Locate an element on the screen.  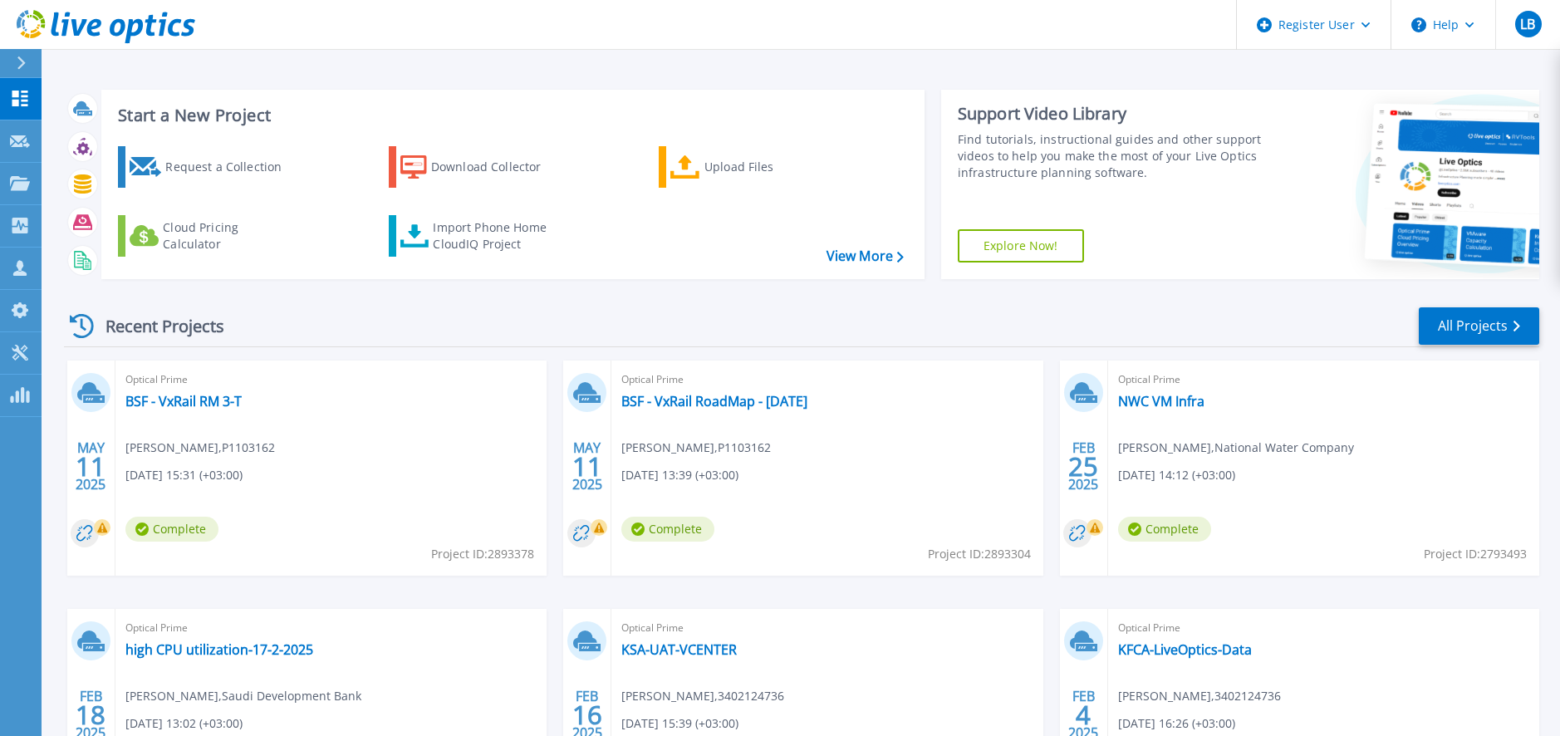
span: Project ID: 2793493 is located at coordinates (1475, 554).